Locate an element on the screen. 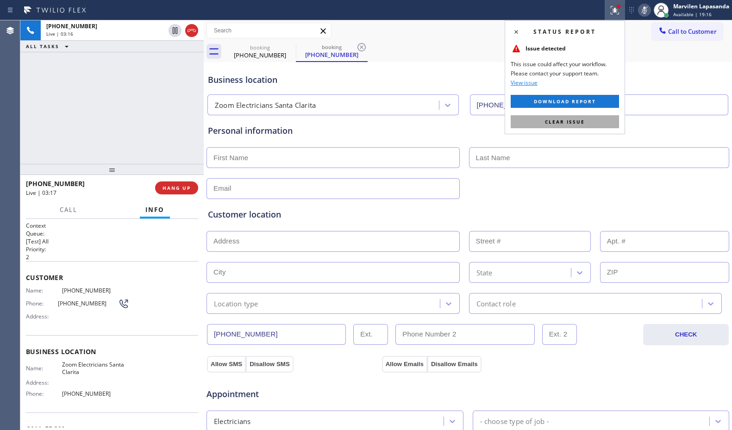  div: Personal information is located at coordinates (468, 131).